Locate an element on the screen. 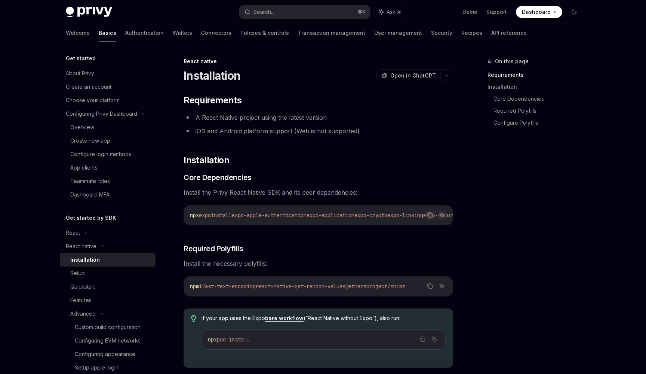 This screenshot has height=374, width=646. div: React is located at coordinates (73, 233).